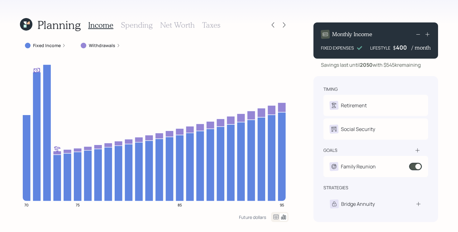  I want to click on label: Withdrawals, so click(102, 45).